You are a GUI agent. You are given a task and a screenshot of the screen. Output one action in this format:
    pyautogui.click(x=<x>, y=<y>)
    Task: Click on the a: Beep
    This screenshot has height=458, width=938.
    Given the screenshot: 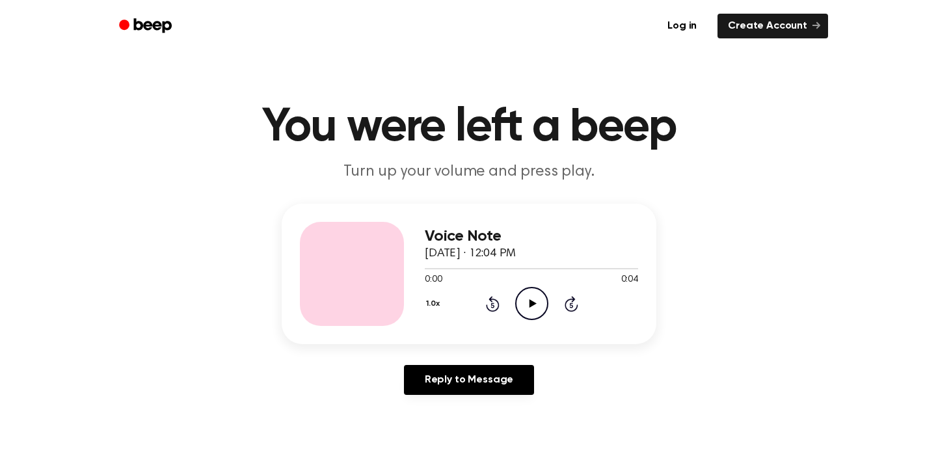 What is the action you would take?
    pyautogui.click(x=146, y=26)
    